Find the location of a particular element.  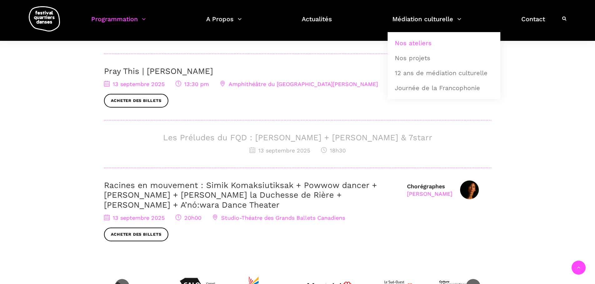

a: Nos ateliers is located at coordinates (444, 43).